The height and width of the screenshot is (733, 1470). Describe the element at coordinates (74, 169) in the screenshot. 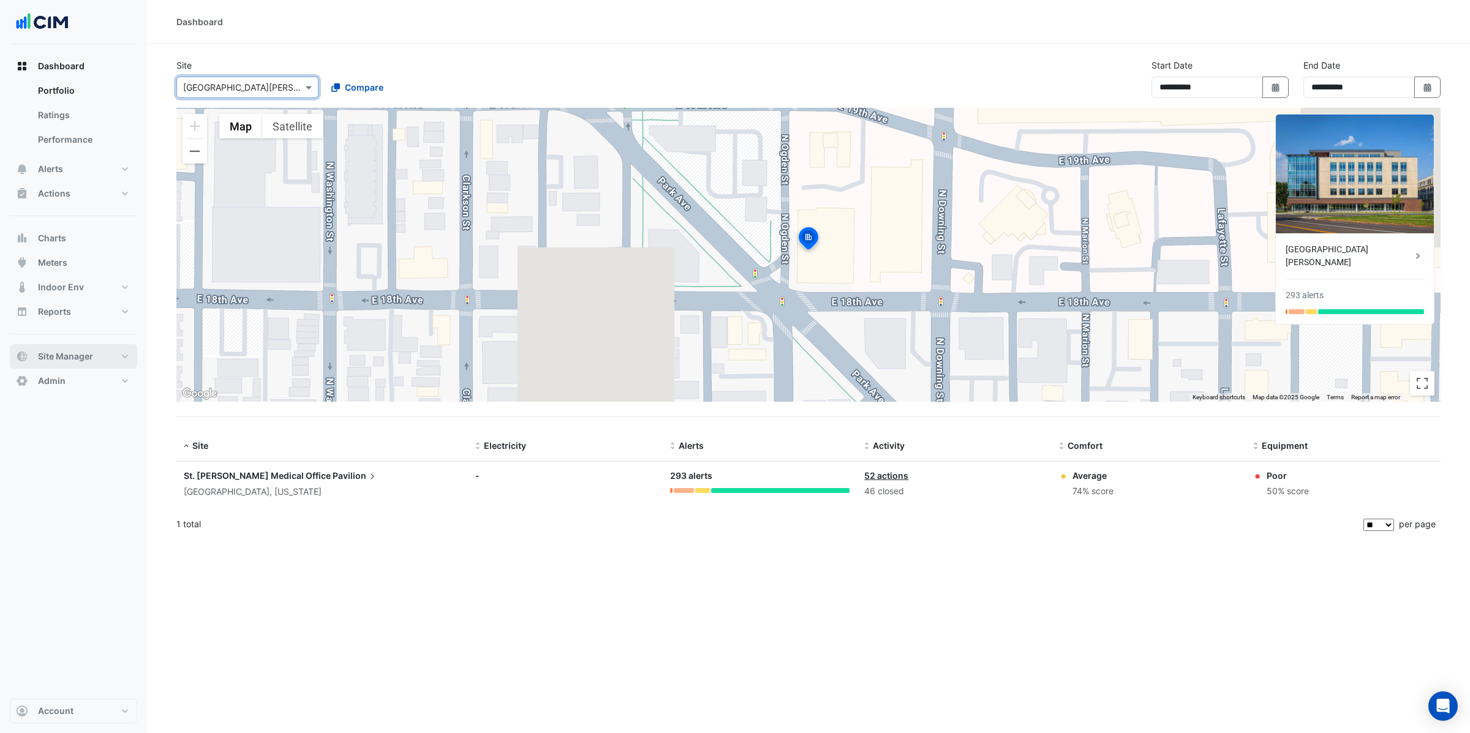

I see `button: Alerts` at that location.